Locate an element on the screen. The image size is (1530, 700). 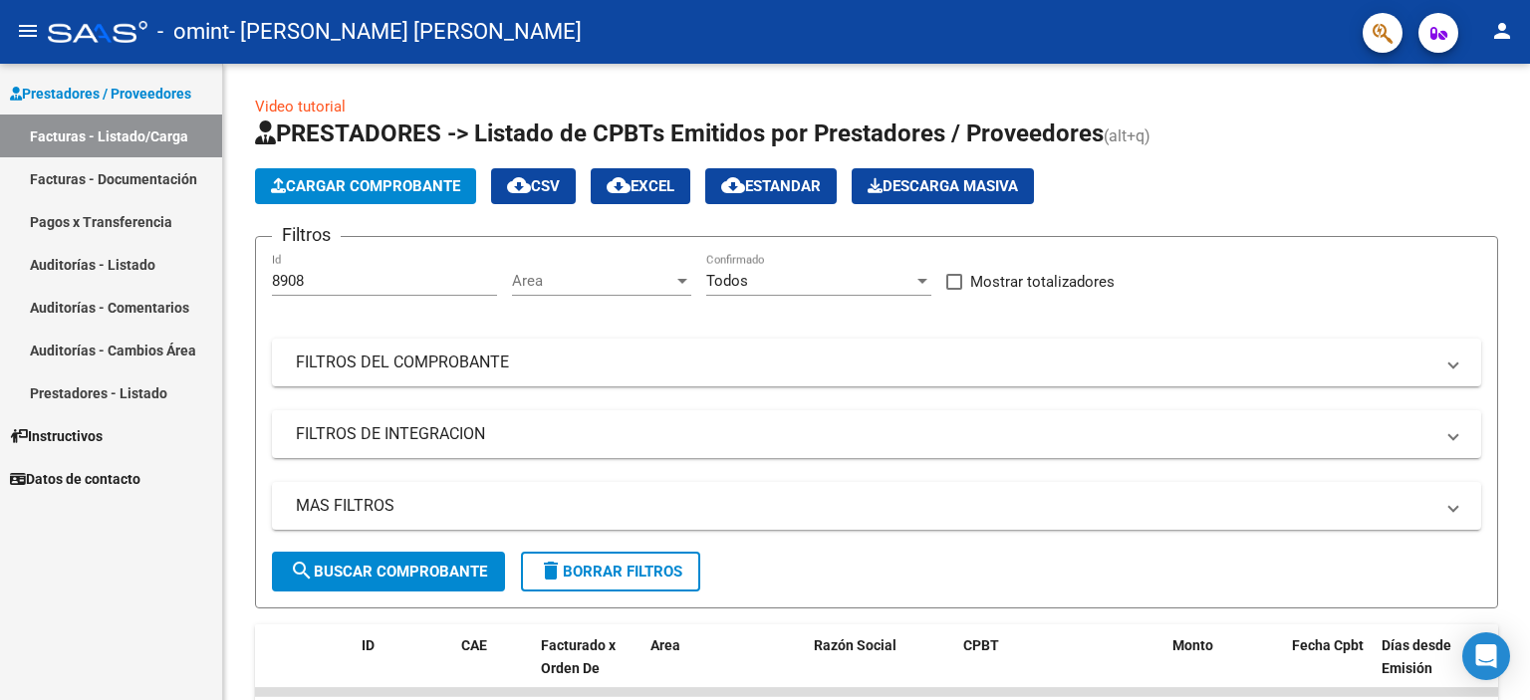
mat-icon: delete is located at coordinates (551, 571).